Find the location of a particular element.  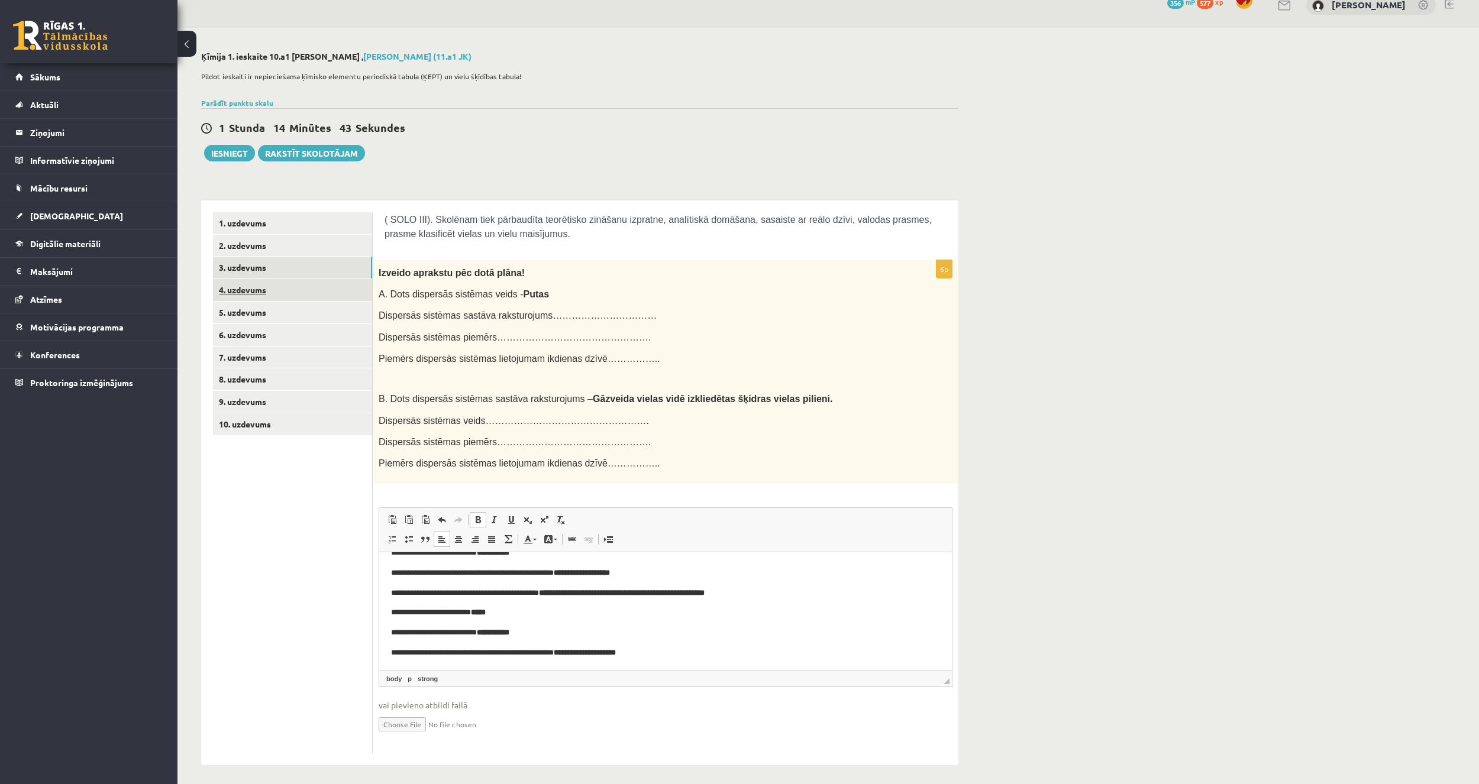

a: Digitālie materiāli is located at coordinates (89, 244).